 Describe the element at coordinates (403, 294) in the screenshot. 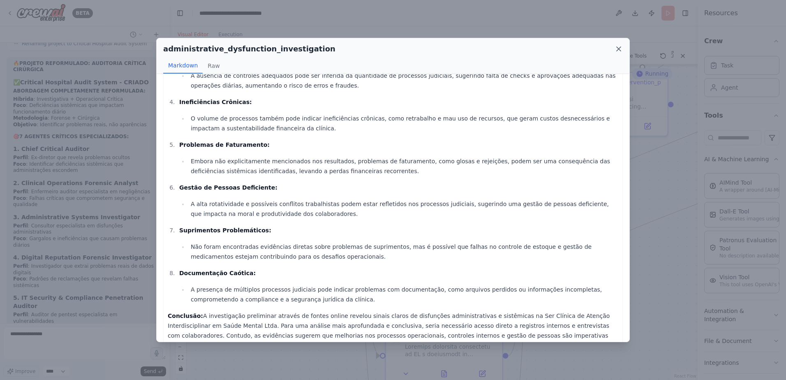

I see `li: A presença de múltiplos processos judiciais pode indicar problemas com documentação, como arquivo...` at that location.